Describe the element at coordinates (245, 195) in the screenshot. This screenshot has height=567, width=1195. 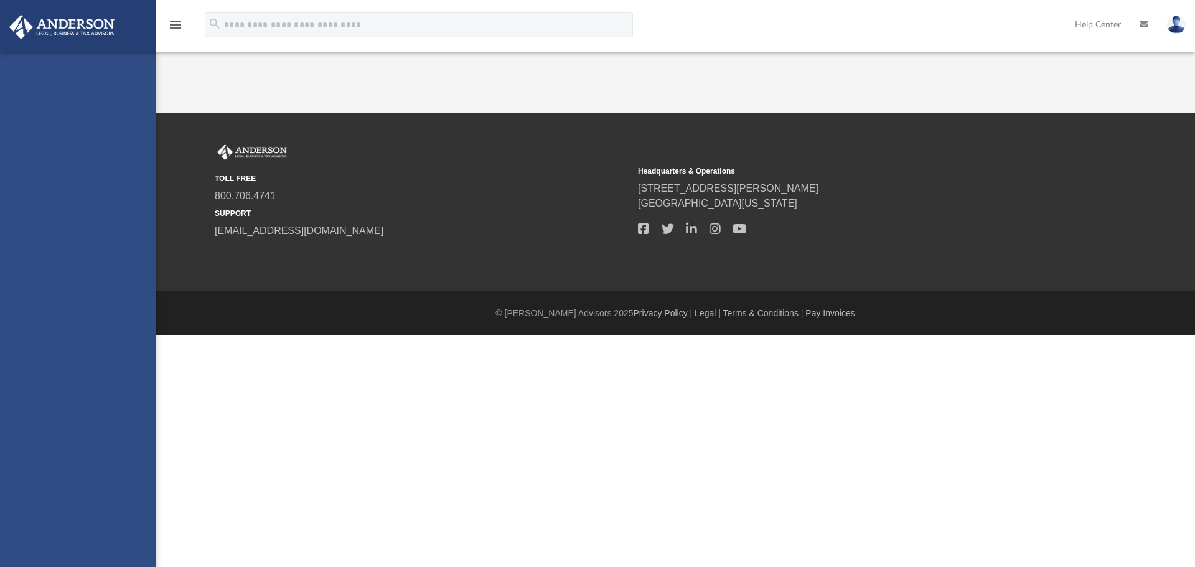
I see `a: 800.706.4741` at that location.